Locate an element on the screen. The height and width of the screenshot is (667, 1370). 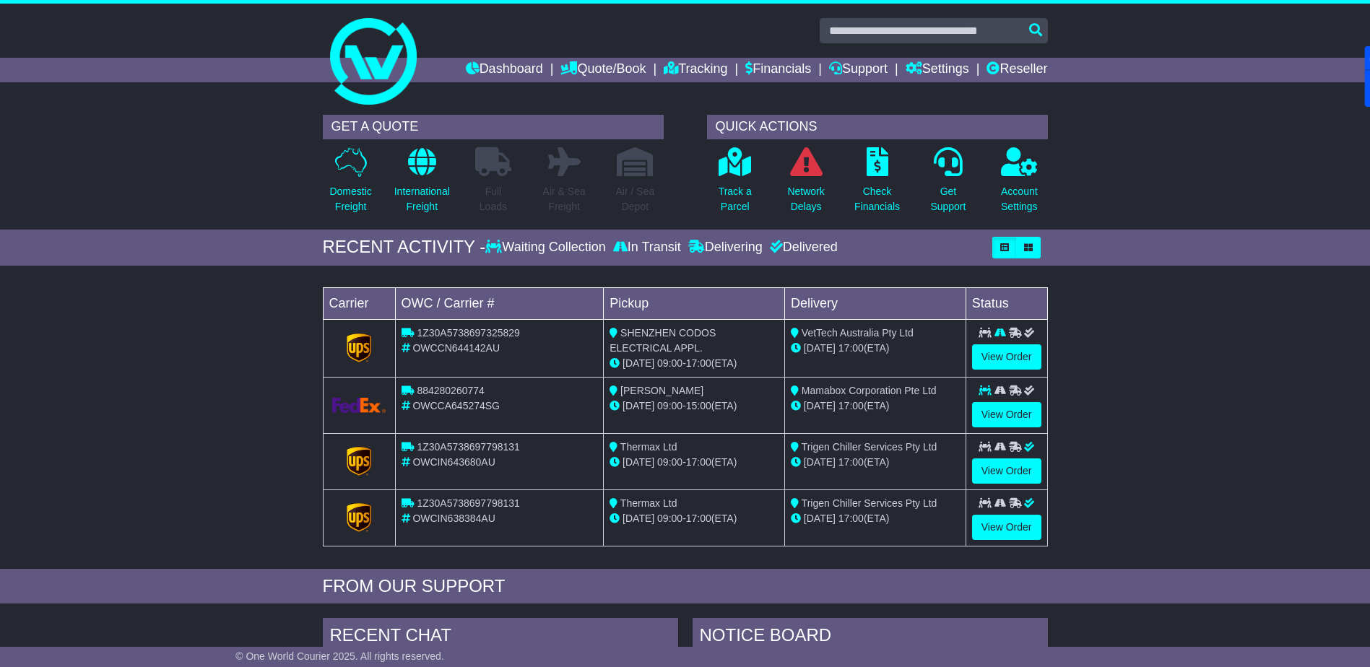
a: DomesticFreight is located at coordinates (350, 184).